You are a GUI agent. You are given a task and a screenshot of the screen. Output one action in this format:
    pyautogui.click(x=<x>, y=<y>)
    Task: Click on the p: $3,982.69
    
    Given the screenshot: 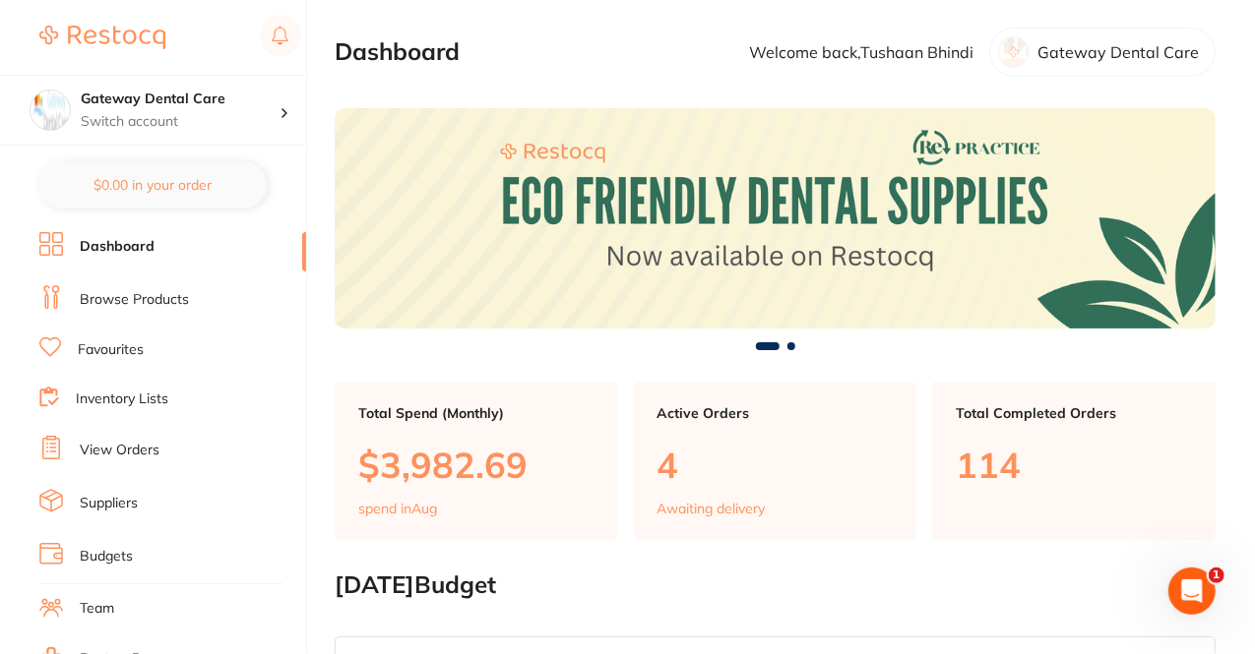 What is the action you would take?
    pyautogui.click(x=476, y=465)
    